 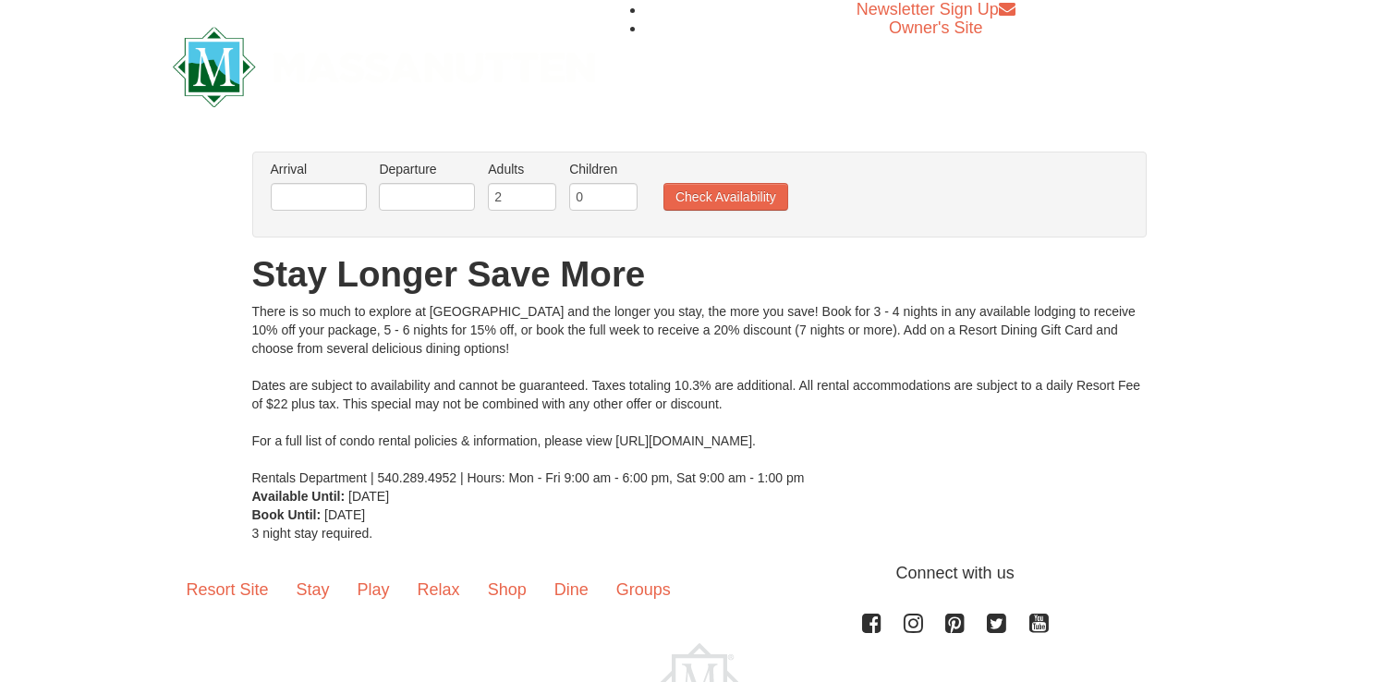 I want to click on a: Groups, so click(x=643, y=590).